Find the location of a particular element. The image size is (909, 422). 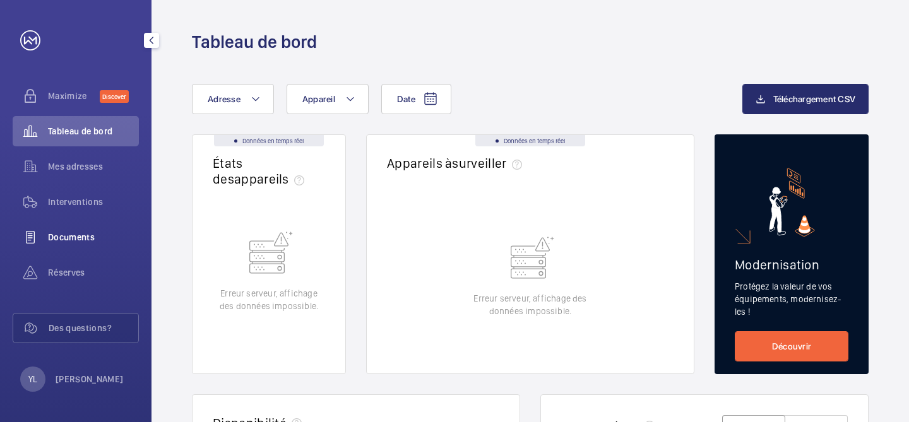

span: surveiller is located at coordinates (489, 163).